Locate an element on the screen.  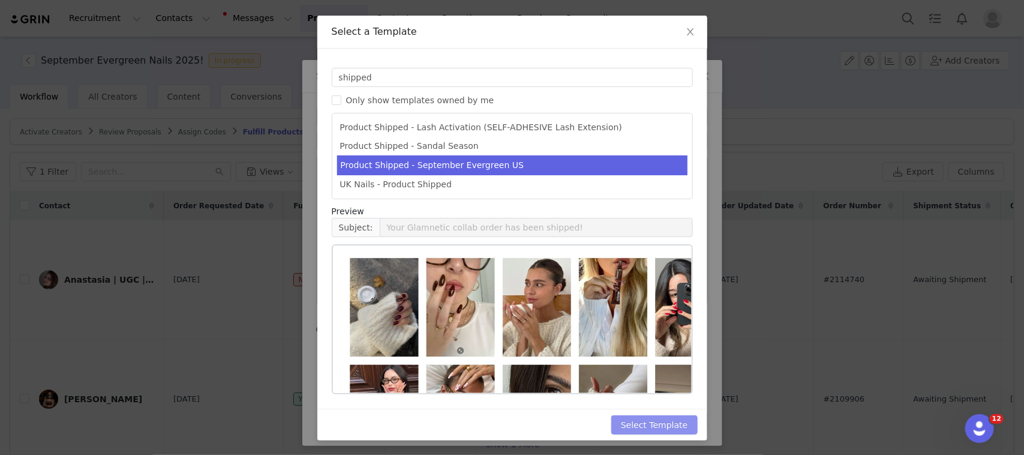
span: 12 is located at coordinates (996, 419).